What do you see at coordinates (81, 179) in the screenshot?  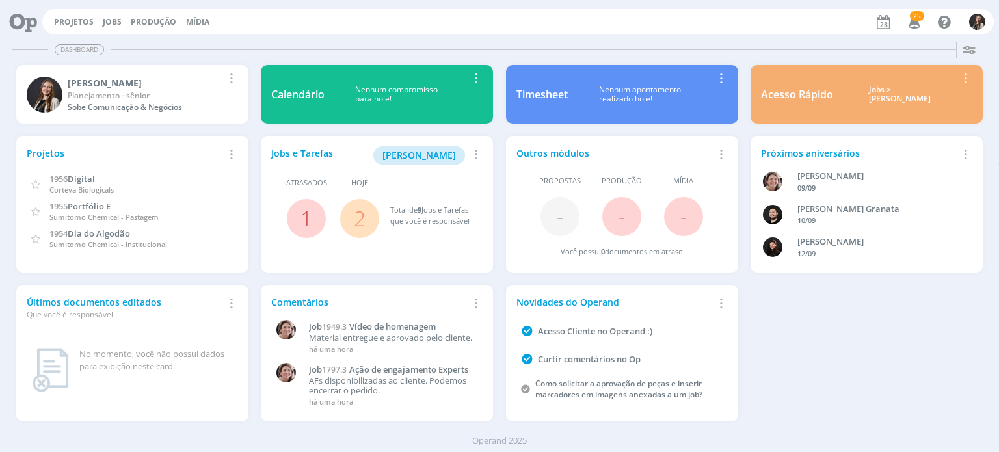 I see `span: Digital` at bounding box center [81, 179].